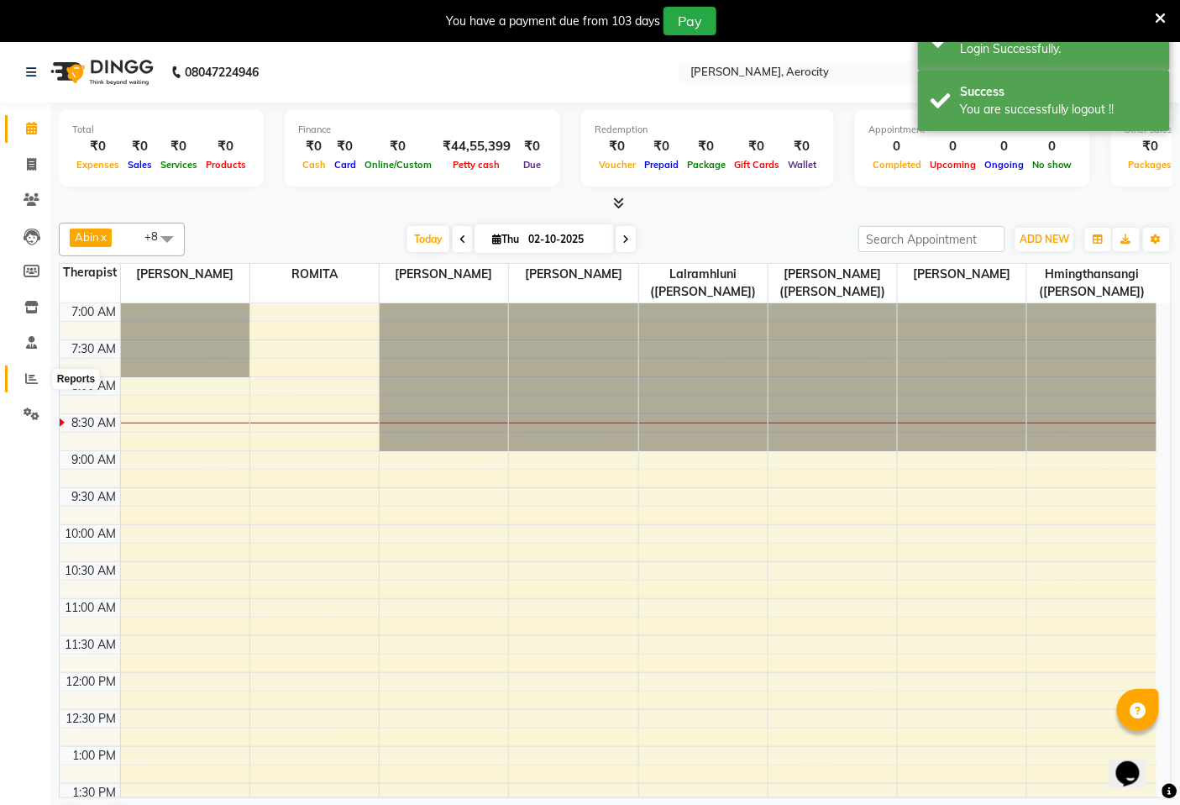 The width and height of the screenshot is (1180, 805). Describe the element at coordinates (897, 165) in the screenshot. I see `span: Completed` at that location.